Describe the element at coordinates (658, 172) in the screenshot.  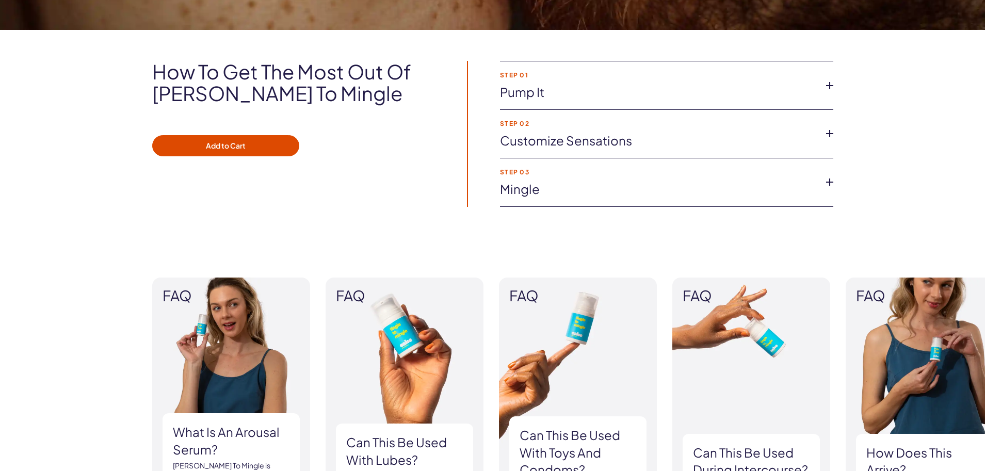
I see `strong: Step 03` at that location.